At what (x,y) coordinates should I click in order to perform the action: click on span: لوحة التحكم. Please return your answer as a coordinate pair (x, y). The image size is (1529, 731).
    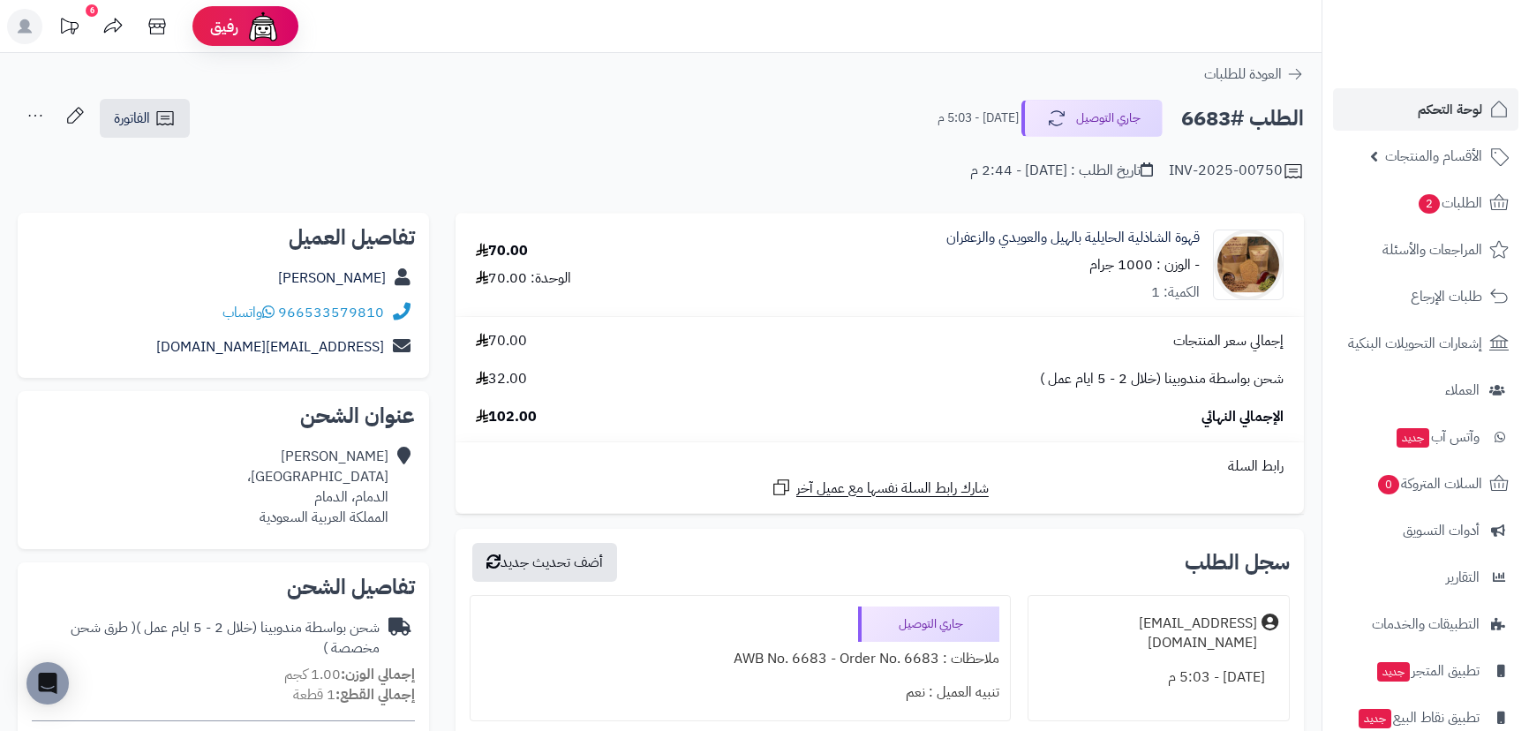
    Looking at the image, I should click on (1450, 109).